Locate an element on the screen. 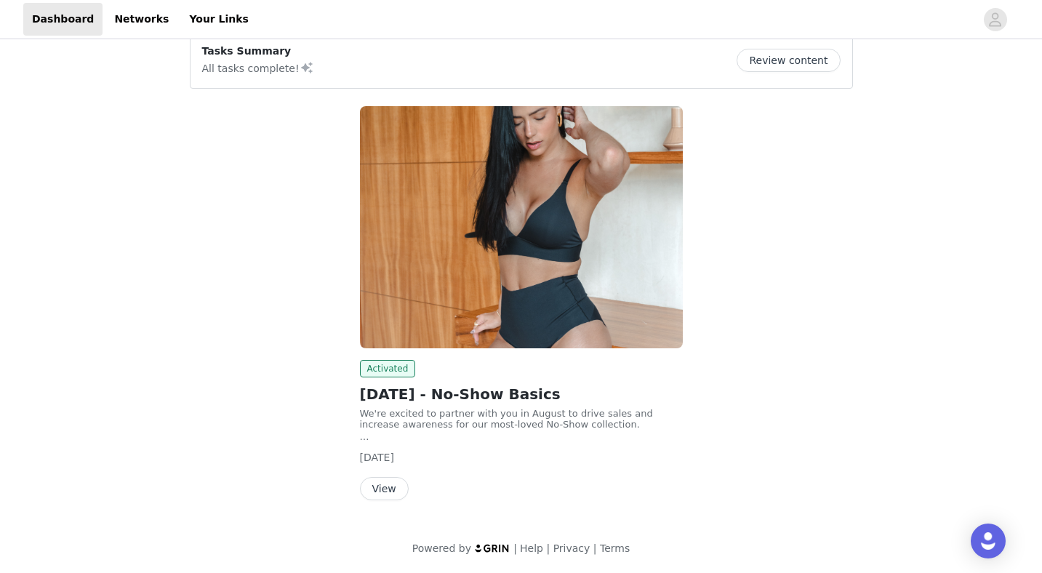 The height and width of the screenshot is (573, 1042). div: avatar is located at coordinates (995, 20).